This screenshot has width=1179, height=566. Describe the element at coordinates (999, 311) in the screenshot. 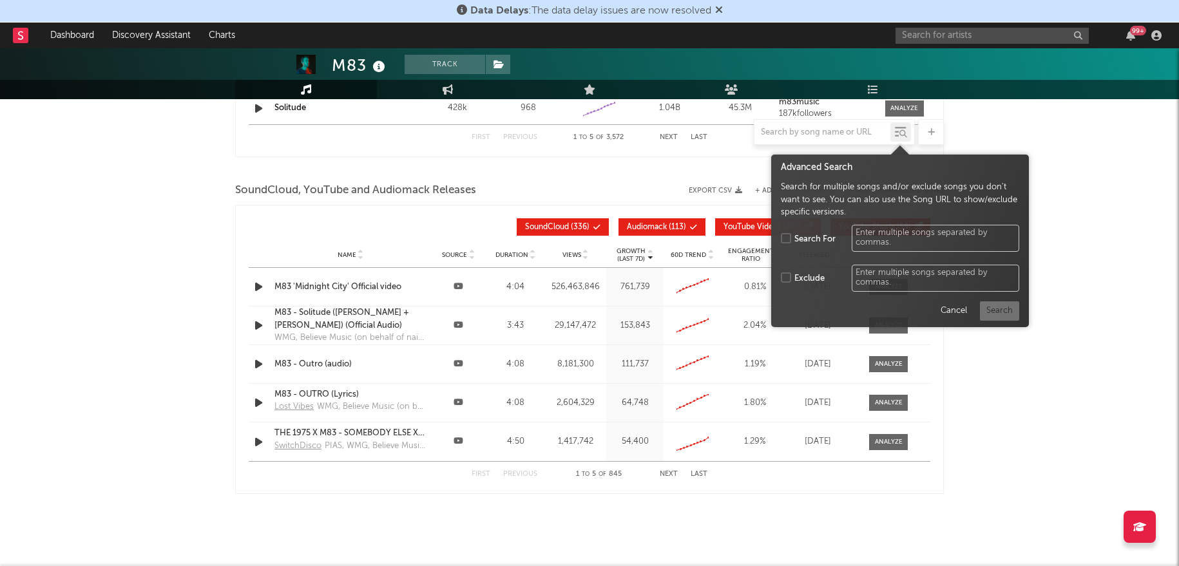

I see `button: Search` at that location.